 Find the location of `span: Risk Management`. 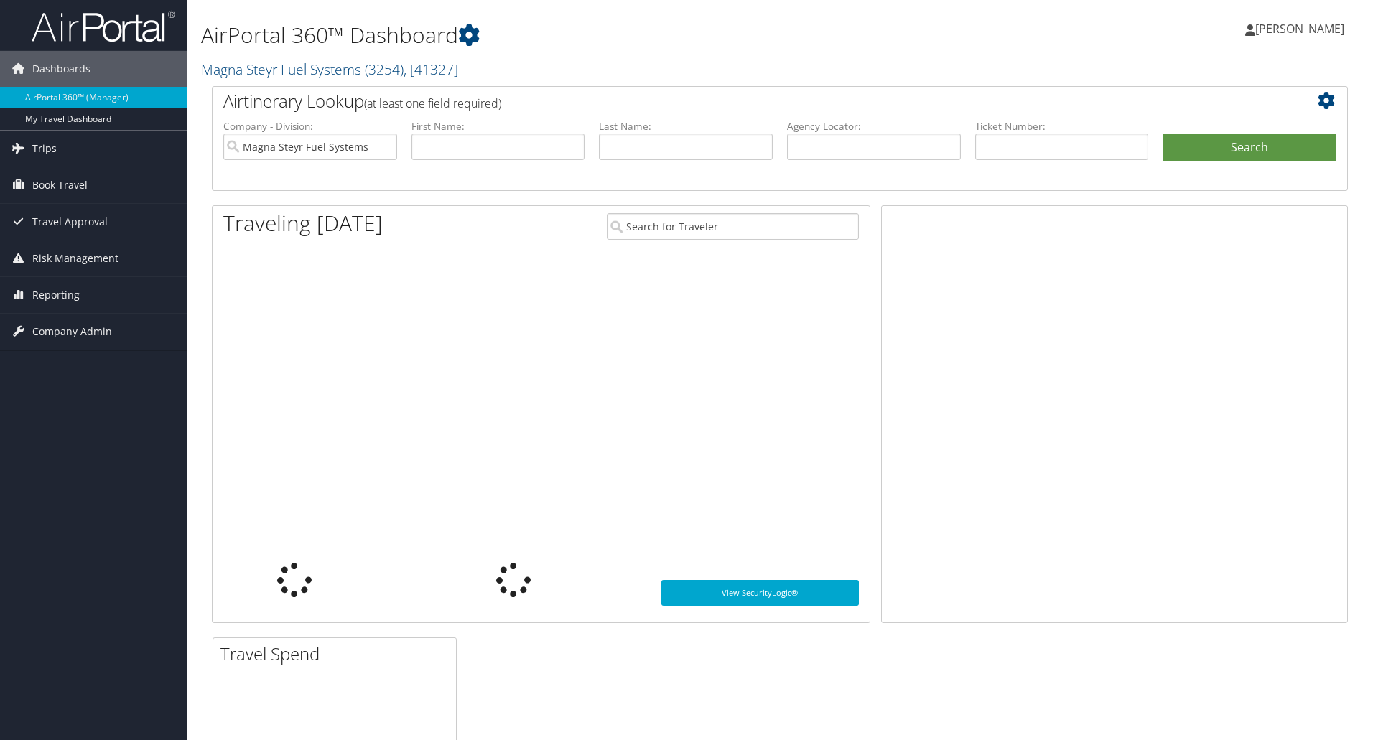

span: Risk Management is located at coordinates (75, 258).